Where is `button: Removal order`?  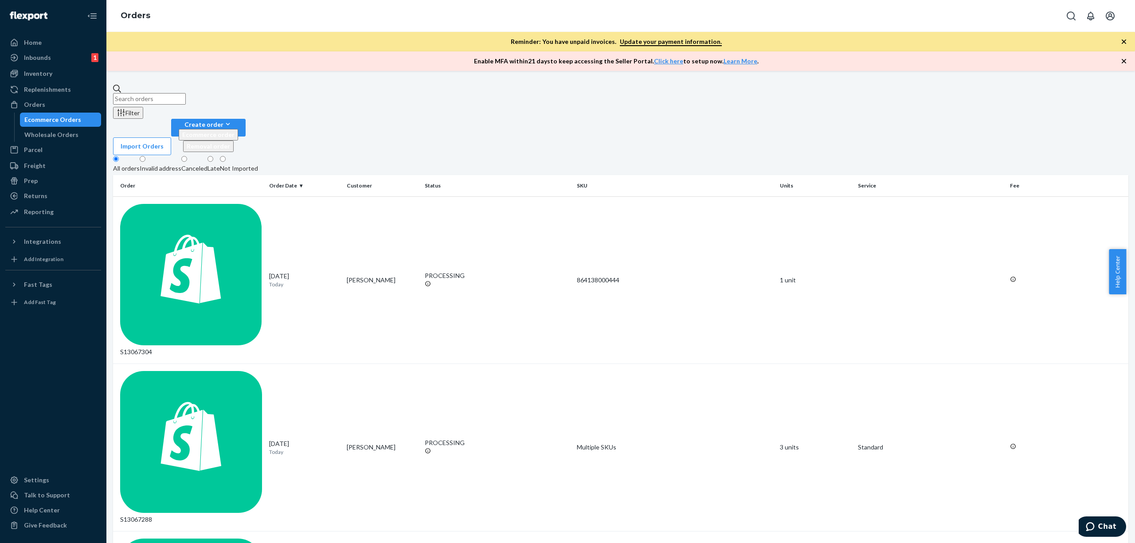 button: Removal order is located at coordinates (208, 146).